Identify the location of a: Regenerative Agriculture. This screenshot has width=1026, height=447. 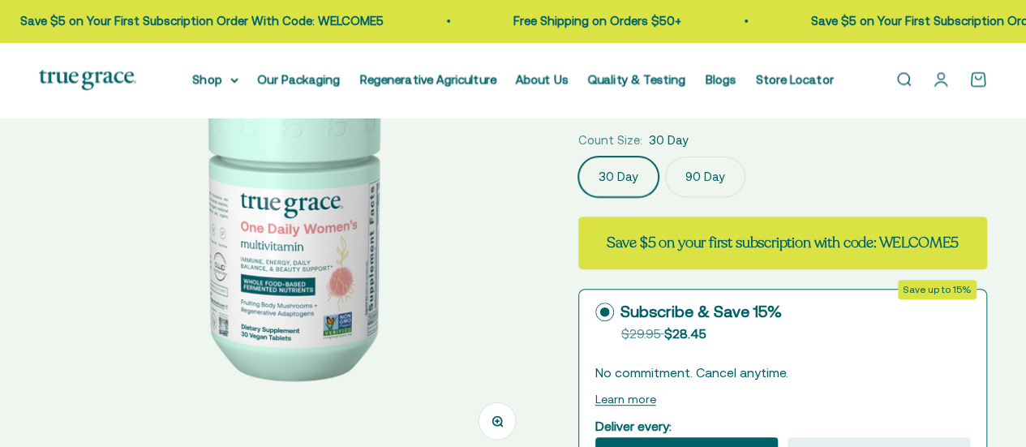
(428, 79).